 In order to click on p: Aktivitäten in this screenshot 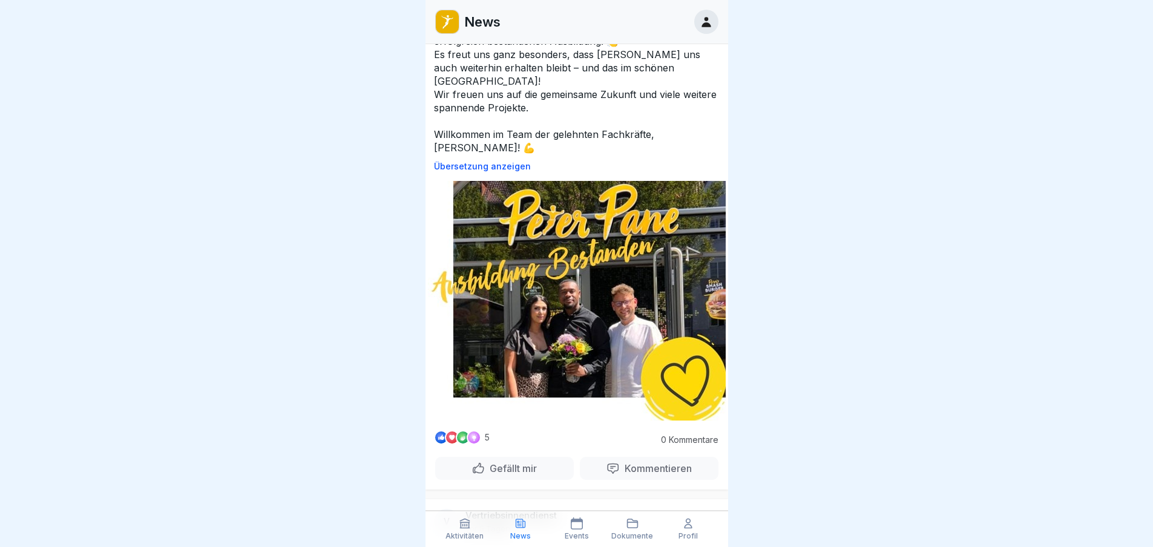, I will do `click(464, 536)`.